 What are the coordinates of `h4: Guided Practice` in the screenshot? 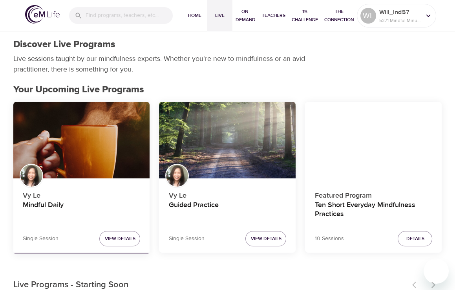 It's located at (227, 210).